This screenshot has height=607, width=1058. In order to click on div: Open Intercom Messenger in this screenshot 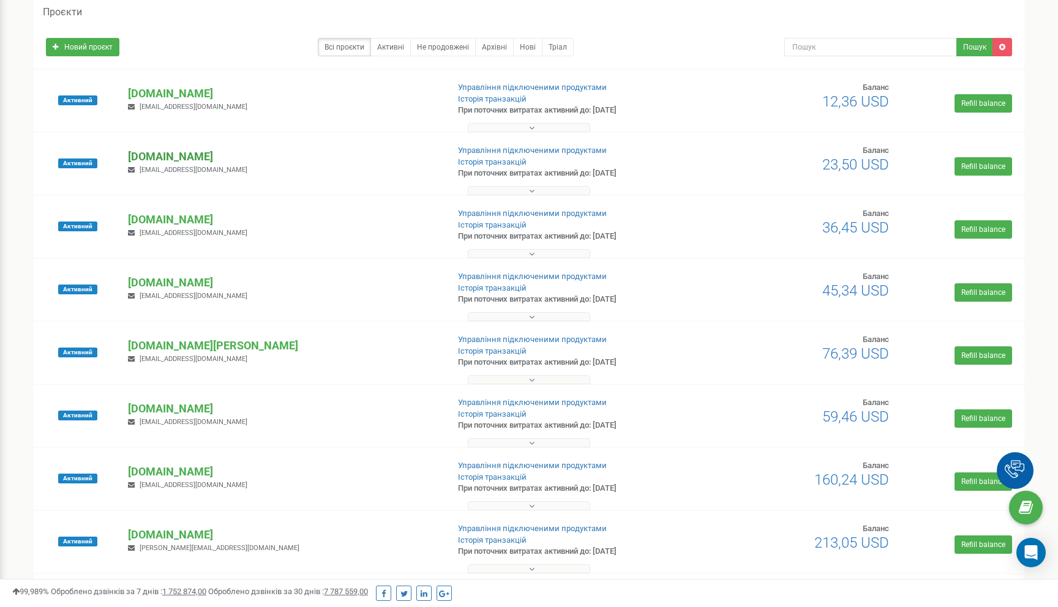, I will do `click(1031, 553)`.